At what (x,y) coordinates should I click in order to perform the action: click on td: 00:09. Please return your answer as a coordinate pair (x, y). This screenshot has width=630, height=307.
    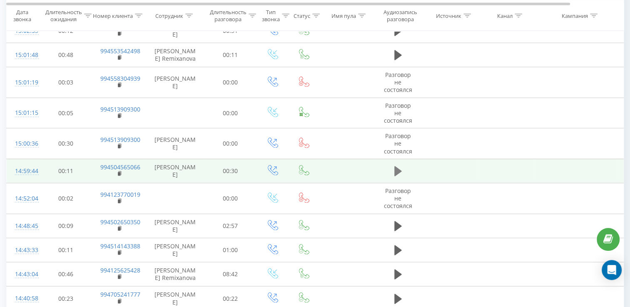
    Looking at the image, I should click on (66, 226).